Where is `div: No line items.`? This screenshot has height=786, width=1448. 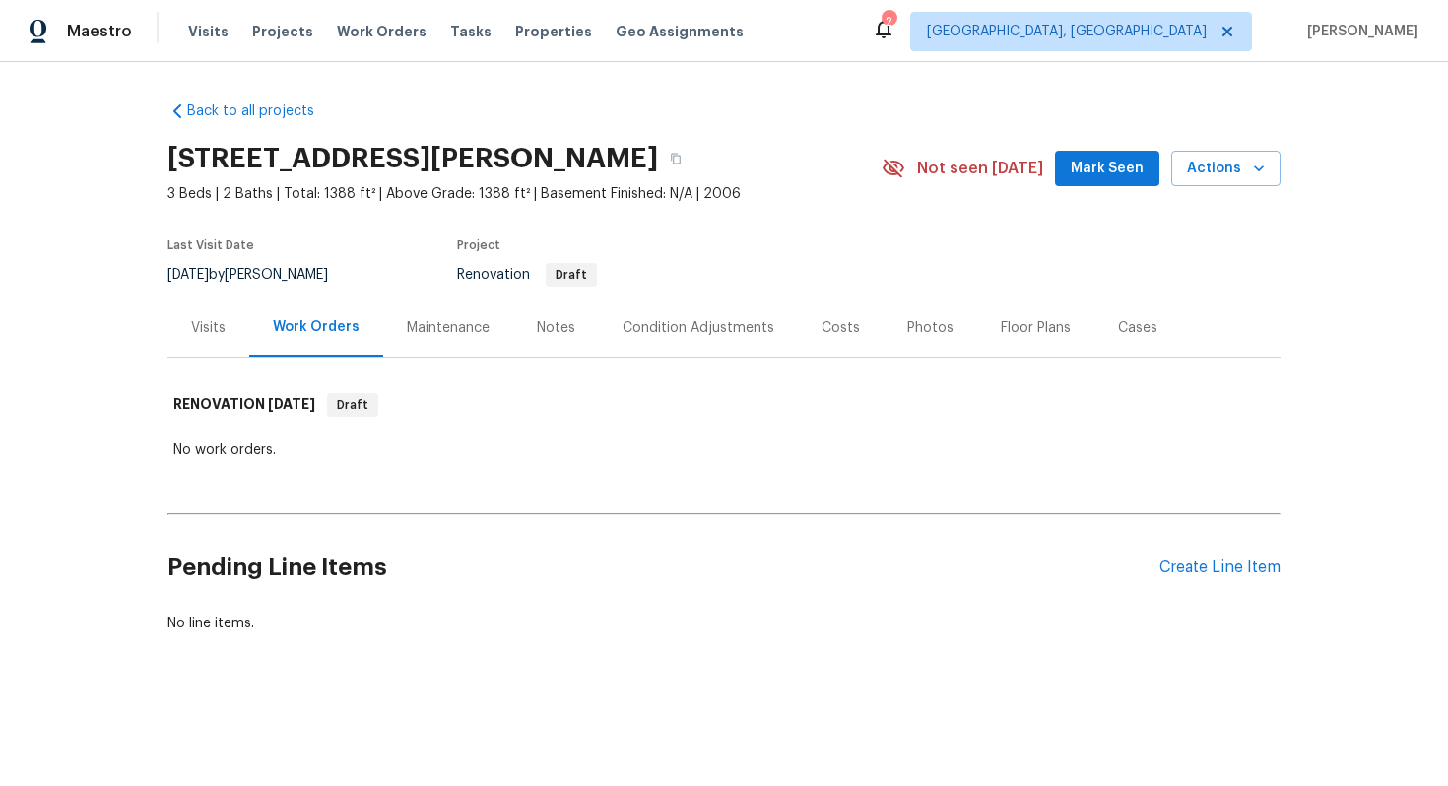 div: No line items. is located at coordinates (724, 624).